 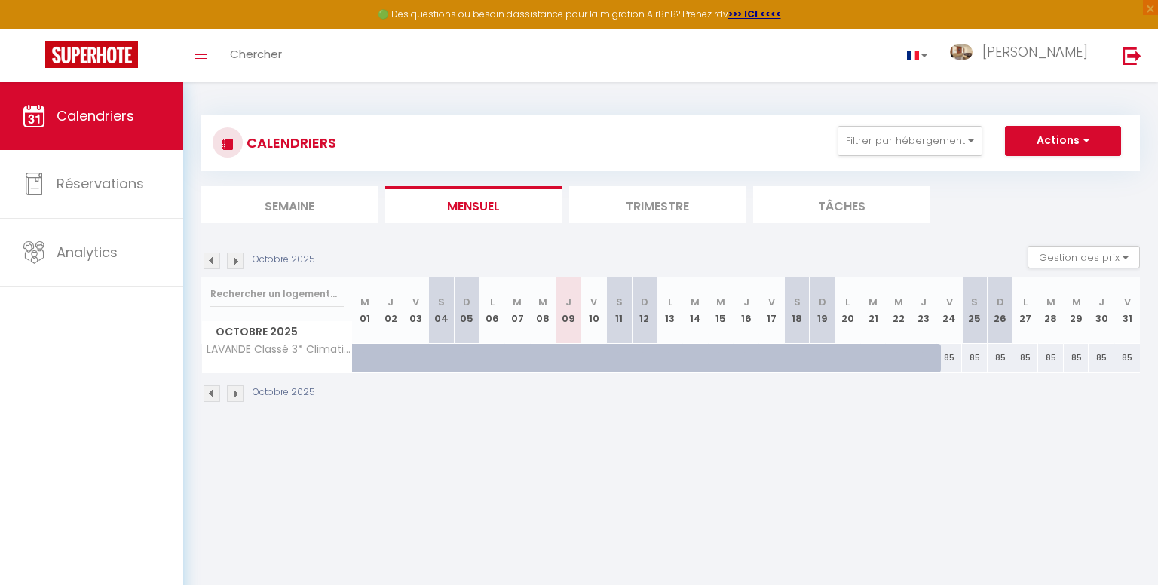 I want to click on a: >>> ICI <<<<, so click(x=755, y=14).